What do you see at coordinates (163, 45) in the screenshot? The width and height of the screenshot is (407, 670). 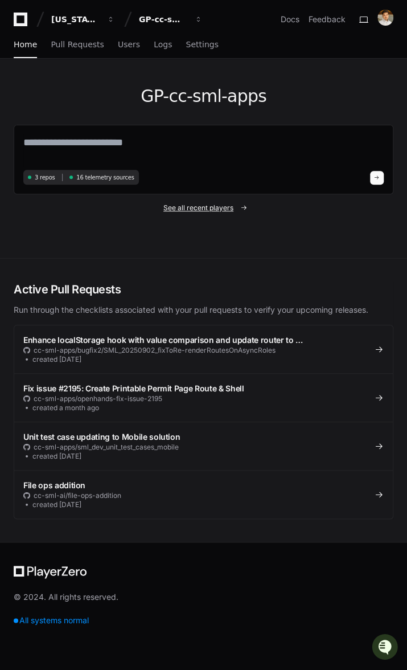 I see `a: Logs` at bounding box center [163, 45].